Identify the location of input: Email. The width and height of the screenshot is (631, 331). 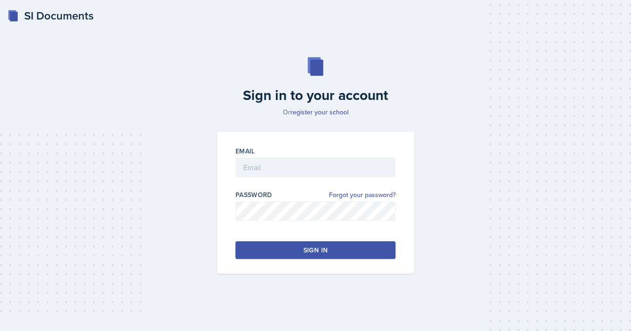
(315, 167).